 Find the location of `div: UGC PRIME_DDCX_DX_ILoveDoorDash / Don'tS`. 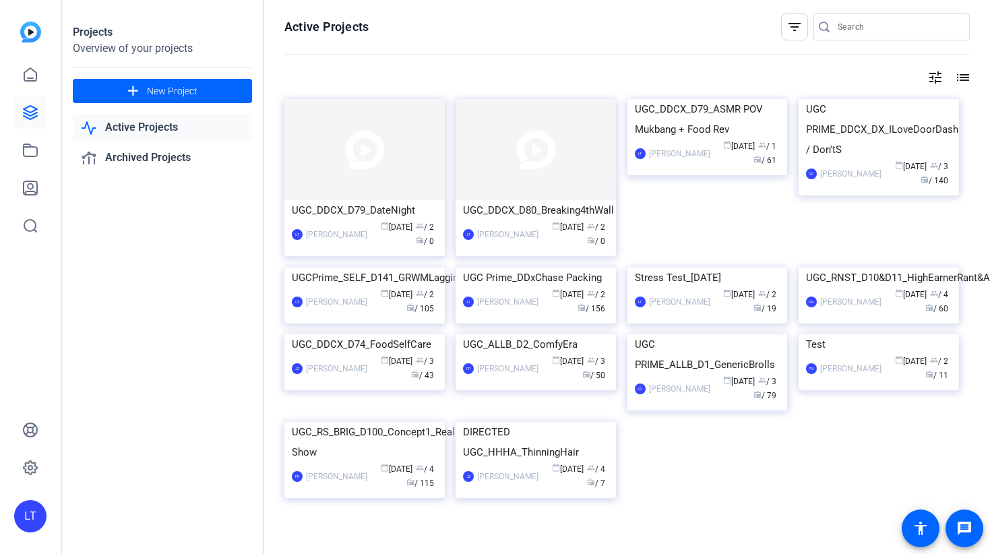

div: UGC PRIME_DDCX_DX_ILoveDoorDash / Don'tS is located at coordinates (879, 129).